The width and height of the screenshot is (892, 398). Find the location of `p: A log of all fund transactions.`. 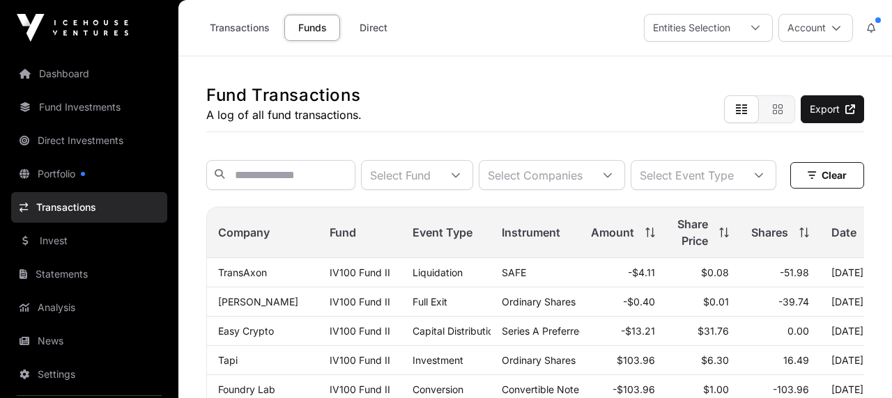

p: A log of all fund transactions. is located at coordinates (284, 115).